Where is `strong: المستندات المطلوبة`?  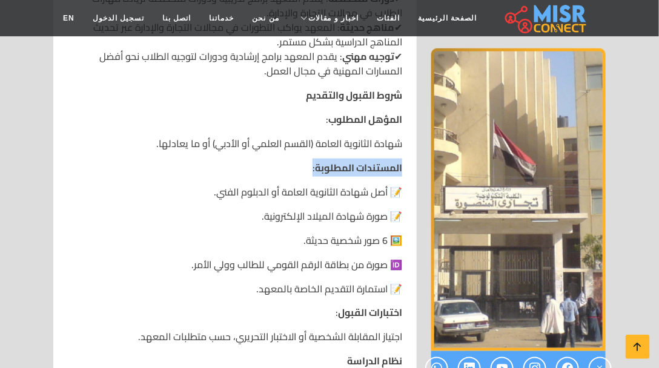
strong: المستندات المطلوبة is located at coordinates (358, 168).